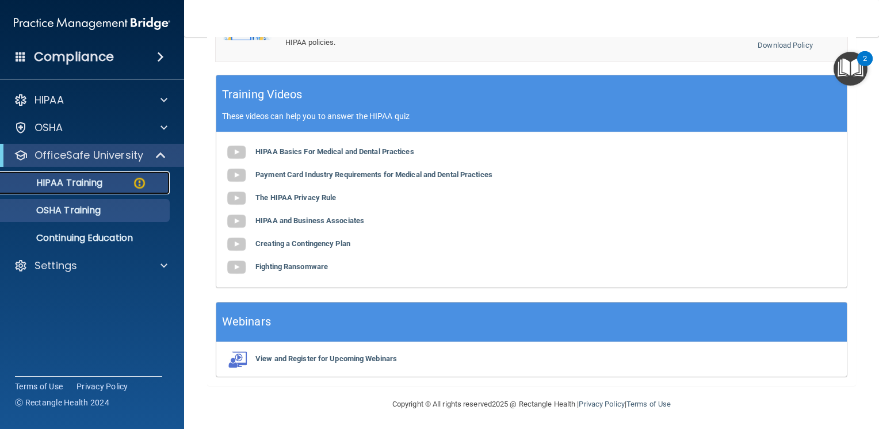 The image size is (879, 429). Describe the element at coordinates (785, 45) in the screenshot. I see `a: Download Policy` at that location.